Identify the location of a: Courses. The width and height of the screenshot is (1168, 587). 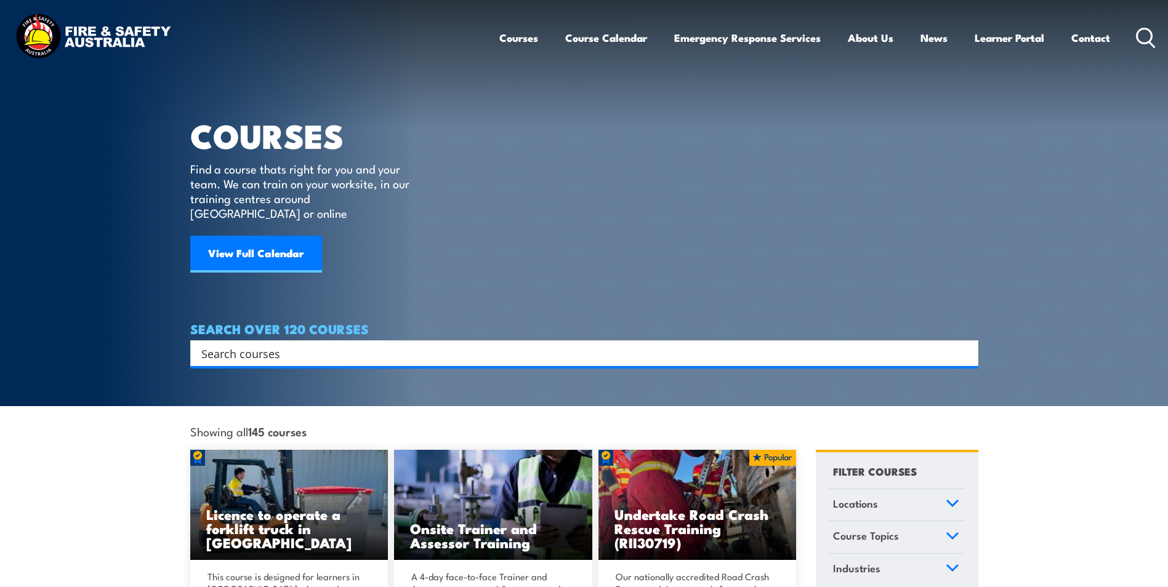
(518, 38).